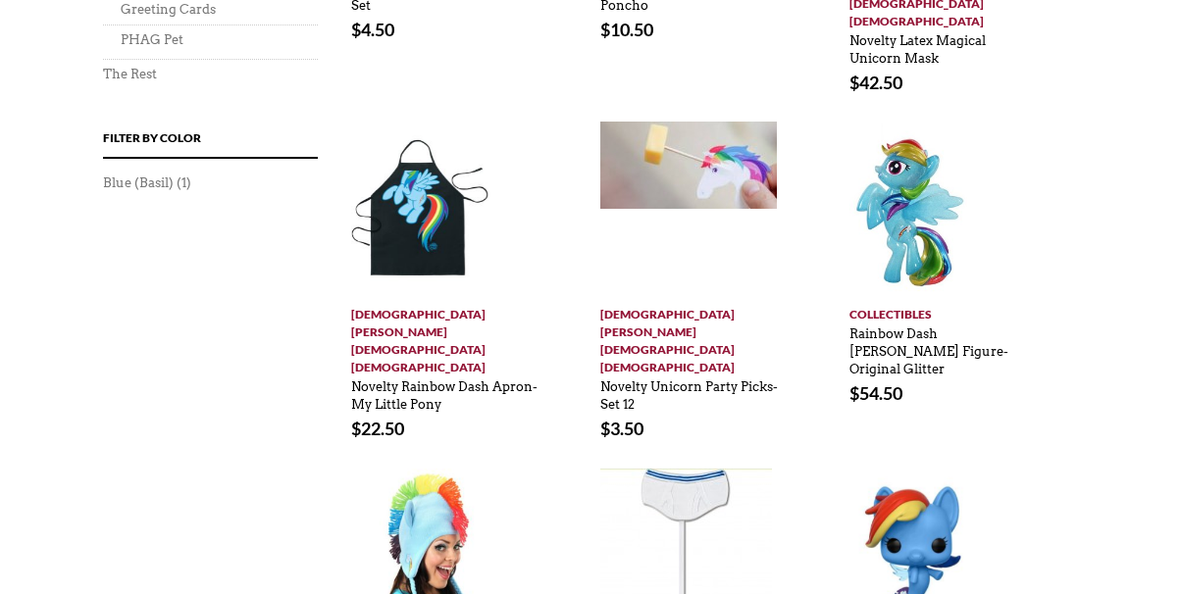 The width and height of the screenshot is (1181, 594). Describe the element at coordinates (688, 391) in the screenshot. I see `a: Novelty Unicorn Party Picks- Set 12` at that location.